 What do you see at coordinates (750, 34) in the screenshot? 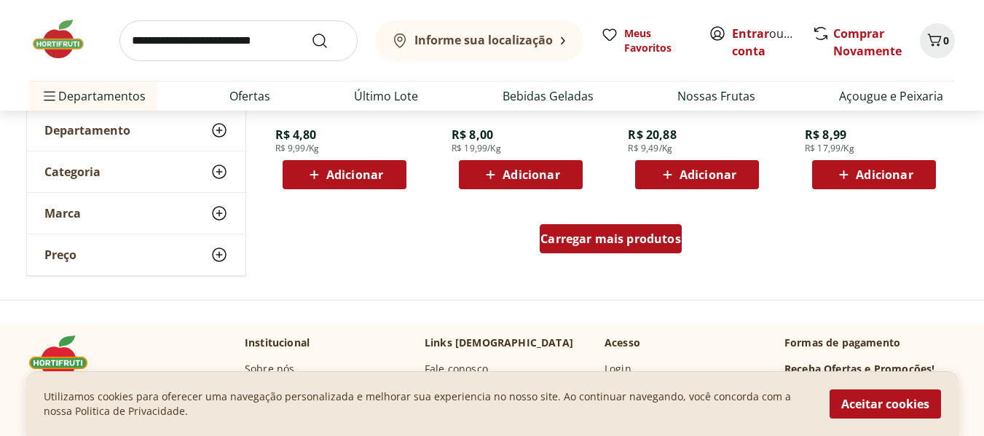
I see `a: Entrar` at bounding box center [750, 34].